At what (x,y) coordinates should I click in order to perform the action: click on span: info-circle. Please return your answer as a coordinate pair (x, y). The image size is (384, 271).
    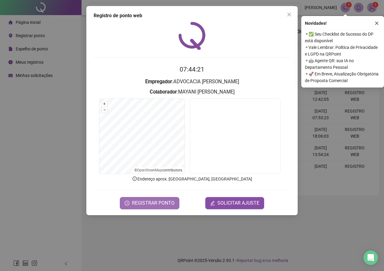
    Looking at the image, I should click on (135, 179).